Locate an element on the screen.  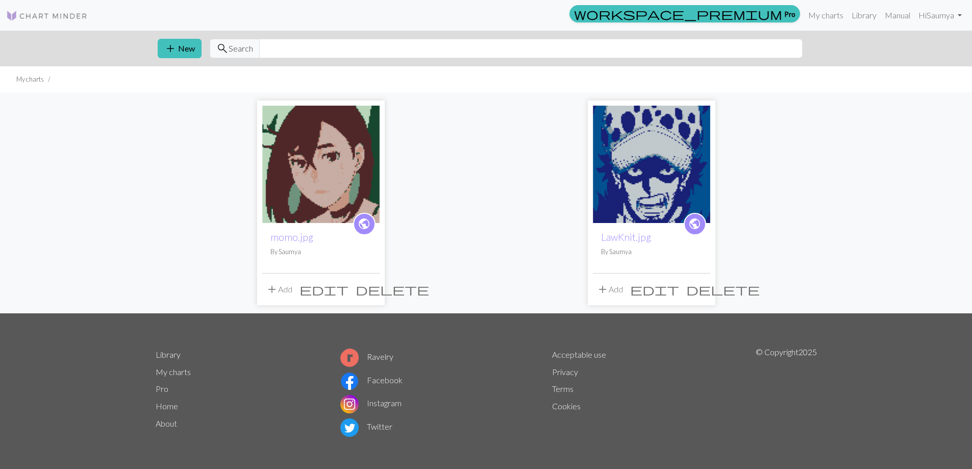
img: Ravelry logo is located at coordinates (350, 358).